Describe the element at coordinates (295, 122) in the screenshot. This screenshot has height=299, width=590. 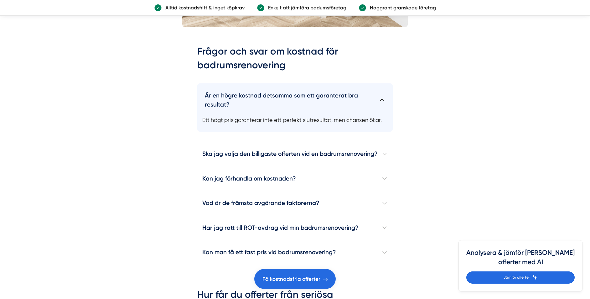
I see `p: Ett högt pris garanterar inte ett perfekt slutresultat, men chansen ökar.` at that location.